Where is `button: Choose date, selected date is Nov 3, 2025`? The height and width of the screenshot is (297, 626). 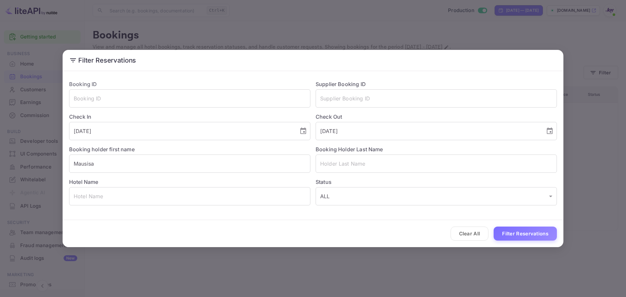
button: Choose date, selected date is Nov 3, 2025 is located at coordinates (550, 131).